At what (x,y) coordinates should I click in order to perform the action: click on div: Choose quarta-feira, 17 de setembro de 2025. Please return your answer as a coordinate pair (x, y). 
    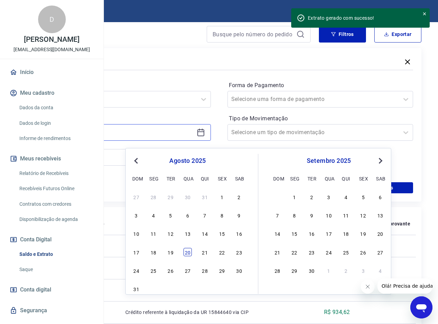
    Looking at the image, I should click on (329, 234).